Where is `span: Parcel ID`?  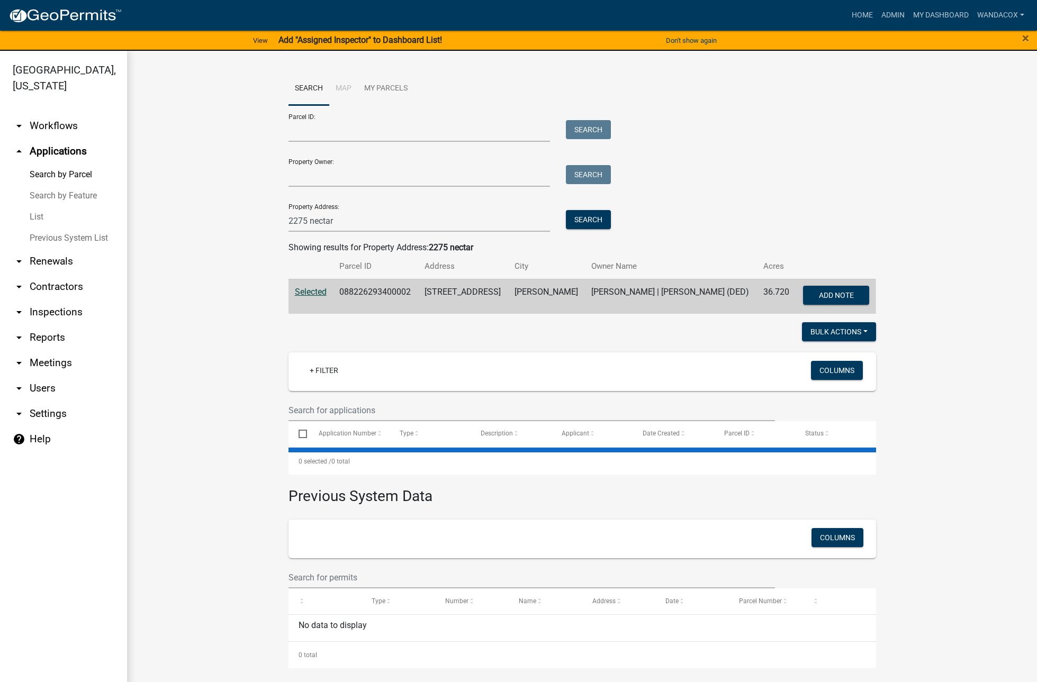
span: Parcel ID is located at coordinates (737, 433).